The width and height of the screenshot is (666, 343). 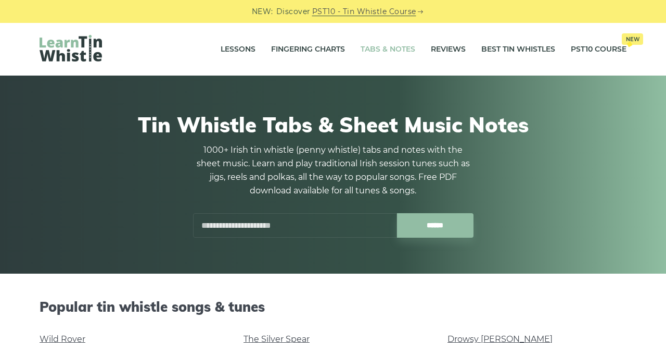 What do you see at coordinates (518, 49) in the screenshot?
I see `a: Best Tin Whistles` at bounding box center [518, 49].